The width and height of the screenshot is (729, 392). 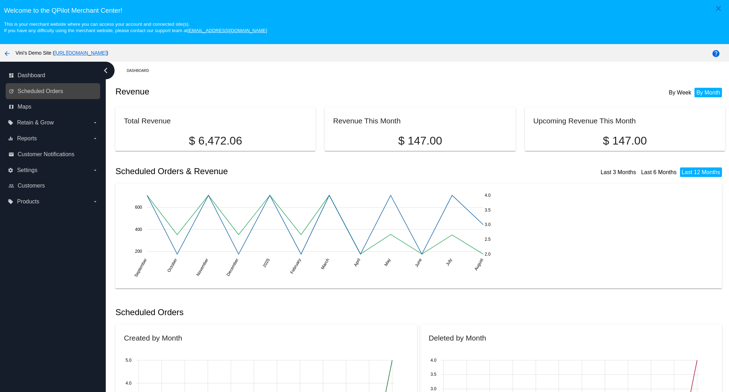 I want to click on text: 600, so click(x=139, y=207).